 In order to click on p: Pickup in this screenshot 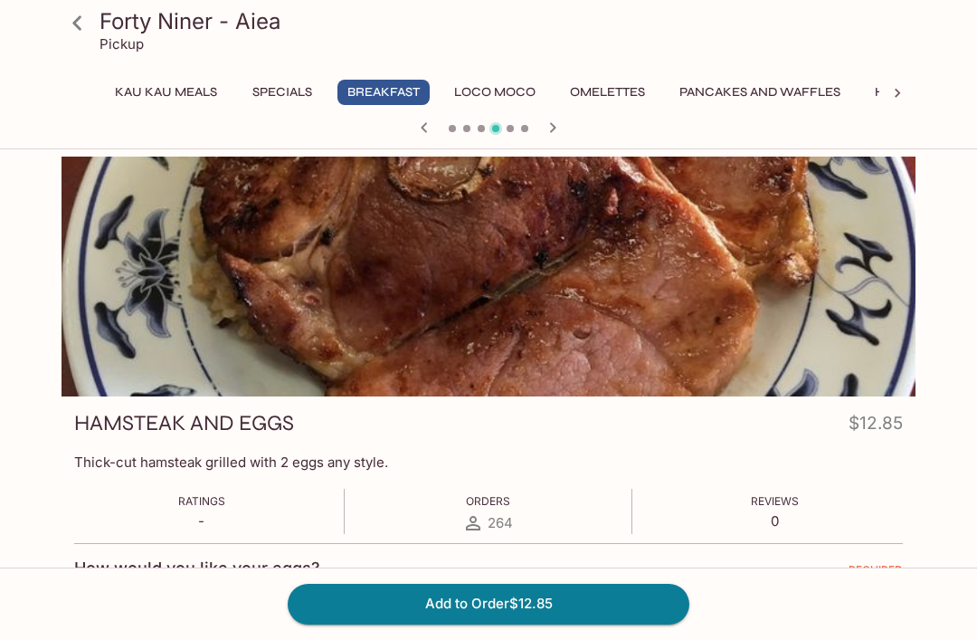, I will do `click(121, 43)`.